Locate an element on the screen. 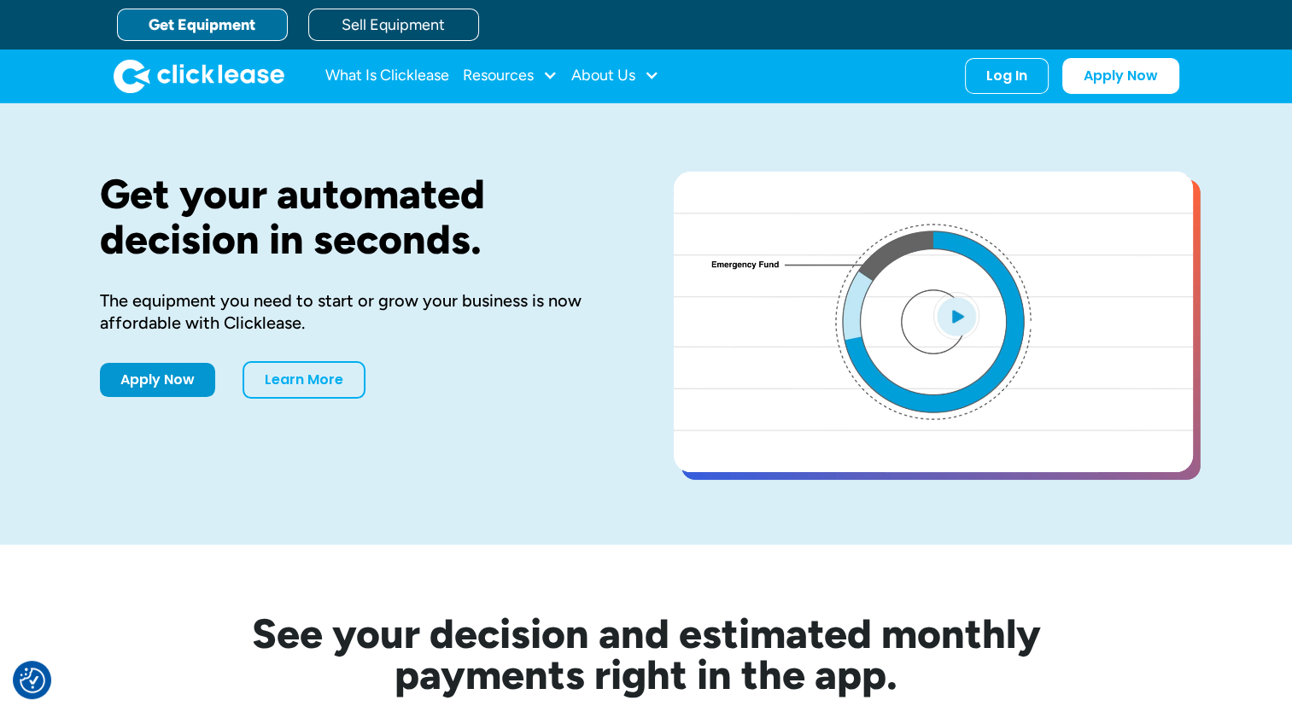  h1: Get your automated decision in seconds. is located at coordinates (360, 217).